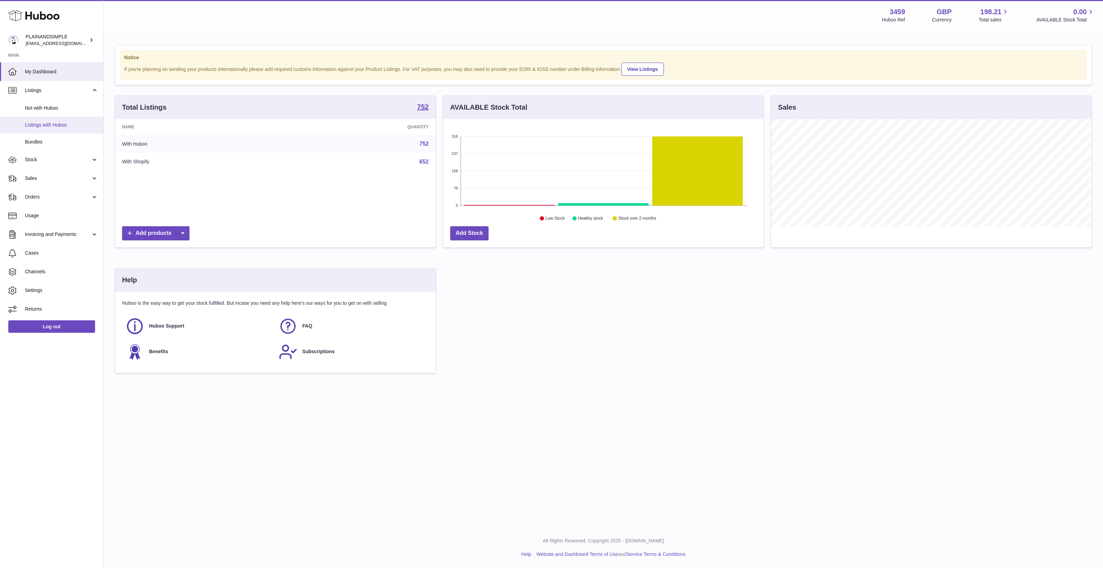 This screenshot has height=568, width=1103. I want to click on div: If you're planning on sending your products internationally please add required customs informati..., so click(604, 68).